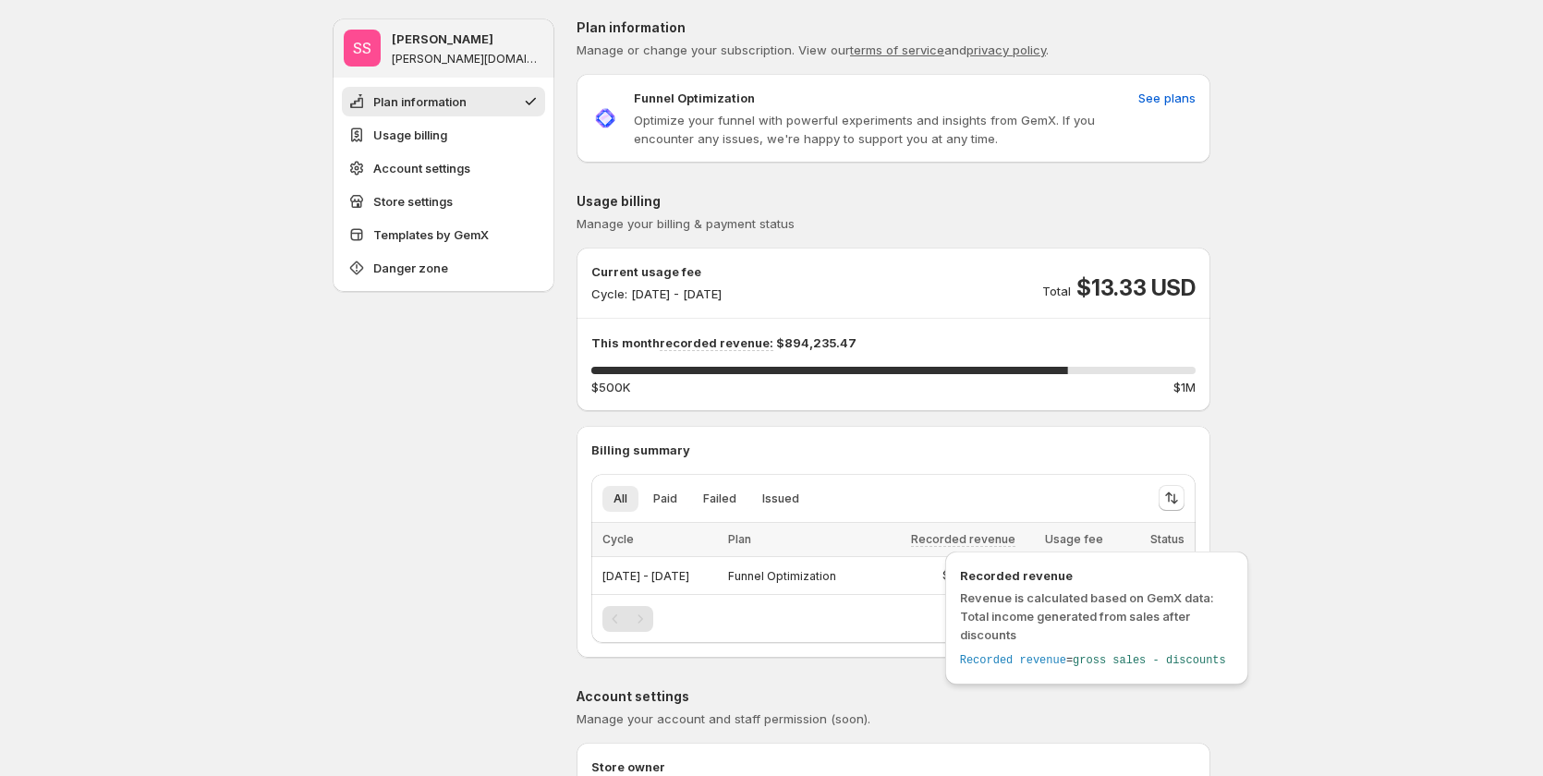  What do you see at coordinates (420, 102) in the screenshot?
I see `span: Plan information` at bounding box center [420, 102].